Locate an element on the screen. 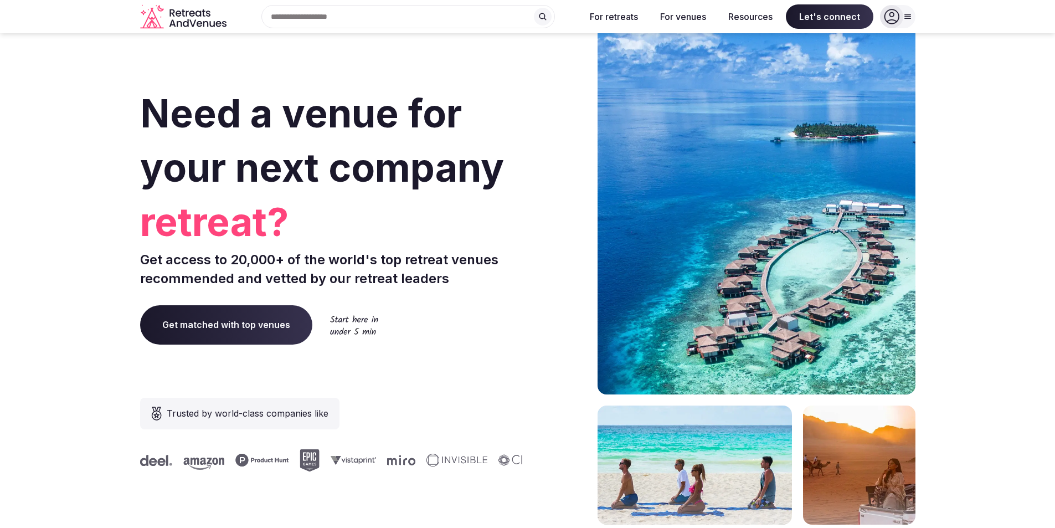 The image size is (1055, 528). span: Get matched with top venues is located at coordinates (226, 325).